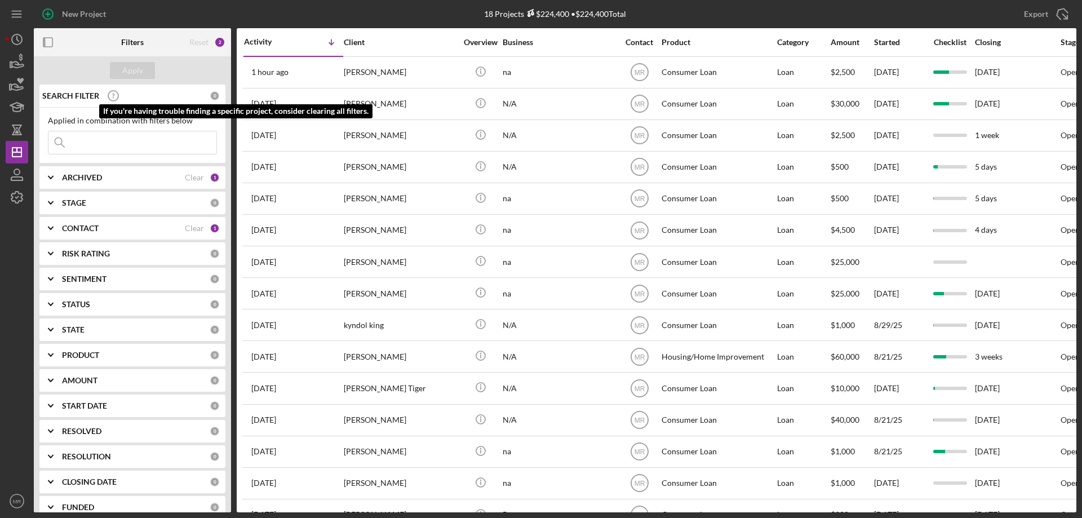 The image size is (1082, 518). Describe the element at coordinates (986, 229) in the screenshot. I see `time: 4 days` at that location.